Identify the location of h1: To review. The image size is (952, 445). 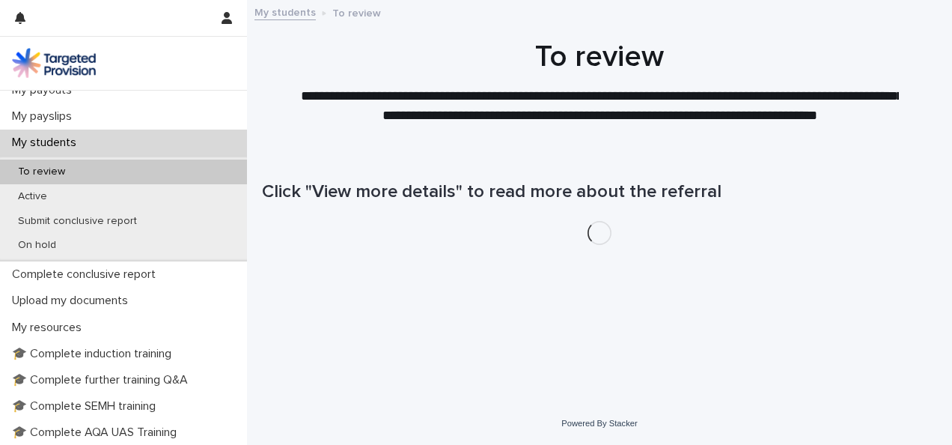
(599, 57).